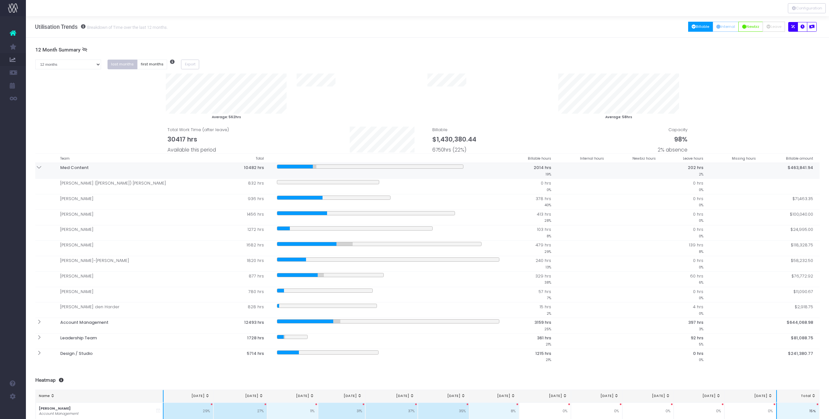  What do you see at coordinates (673, 140) in the screenshot?
I see `span: Capacity` at bounding box center [673, 140].